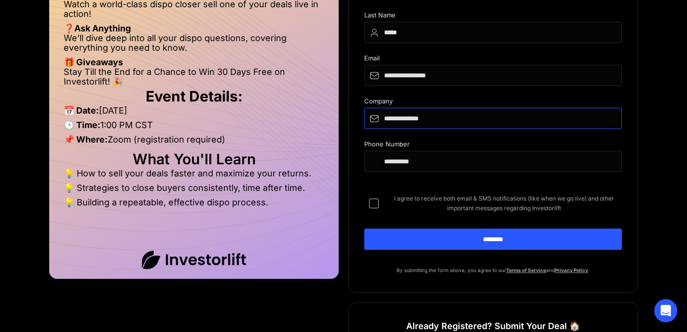 The image size is (687, 332). I want to click on span: I agree to receive both email & SMS notifications (like when we go live) and other important mess..., so click(504, 203).